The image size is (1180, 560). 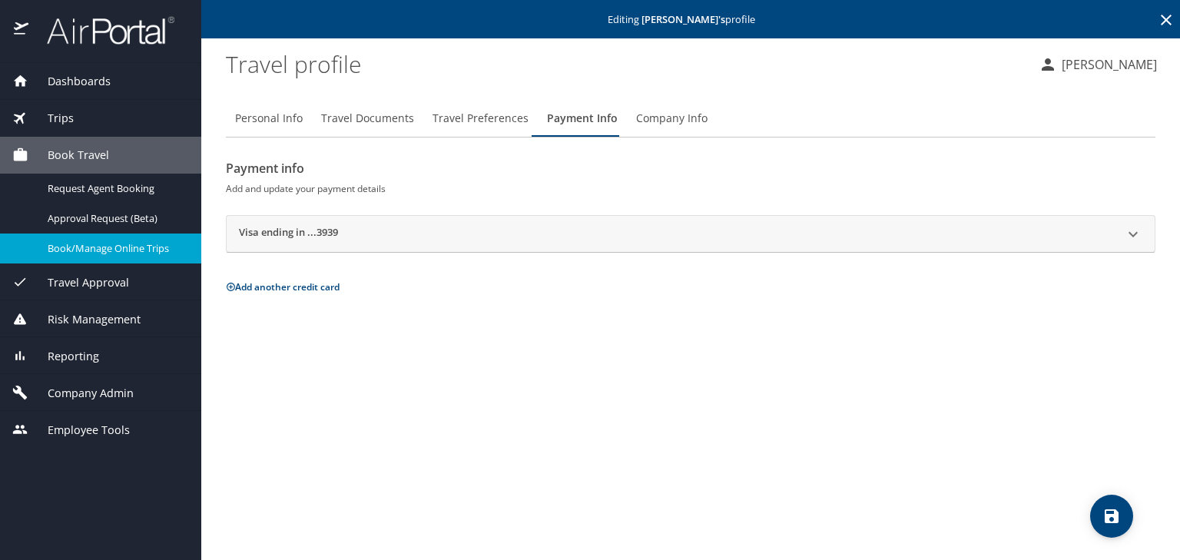 I want to click on h2: Visa ending in ...3939, so click(x=288, y=234).